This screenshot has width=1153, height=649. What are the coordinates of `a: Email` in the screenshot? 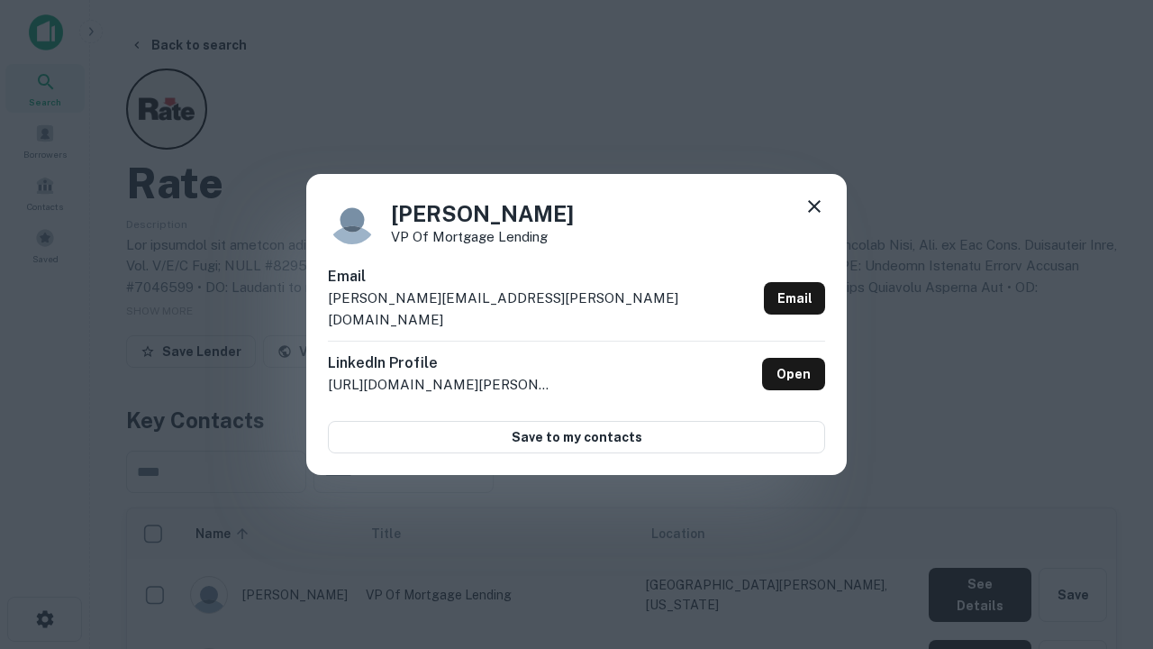 It's located at (794, 298).